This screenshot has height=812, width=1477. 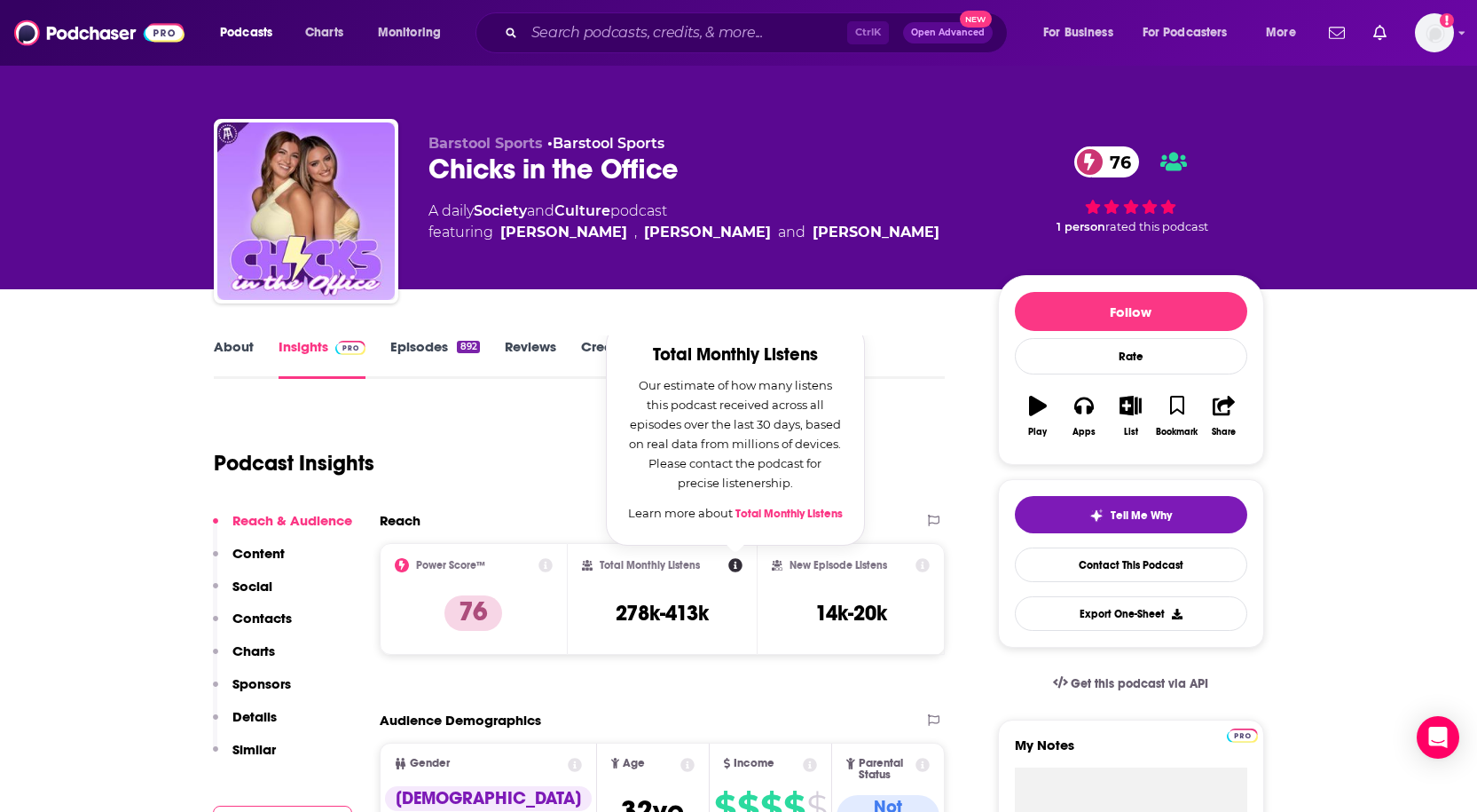 What do you see at coordinates (1116, 161) in the screenshot?
I see `span: 76` at bounding box center [1116, 161].